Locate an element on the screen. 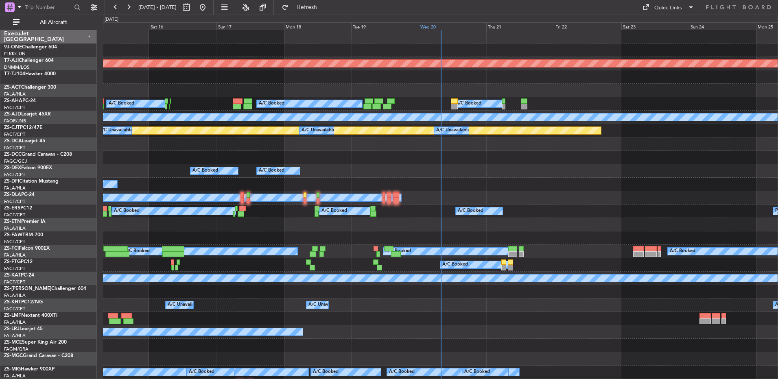  a: ZS-KATPC-24 is located at coordinates (19, 275).